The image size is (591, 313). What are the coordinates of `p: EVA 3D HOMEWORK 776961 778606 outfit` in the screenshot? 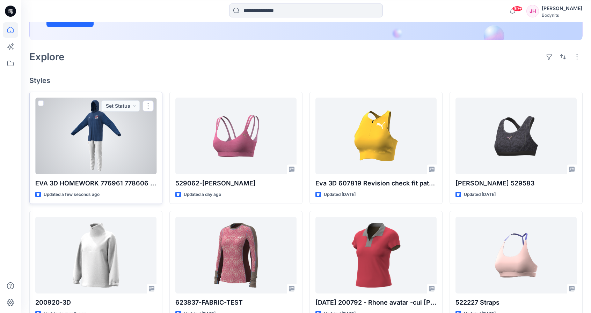 It's located at (96, 184).